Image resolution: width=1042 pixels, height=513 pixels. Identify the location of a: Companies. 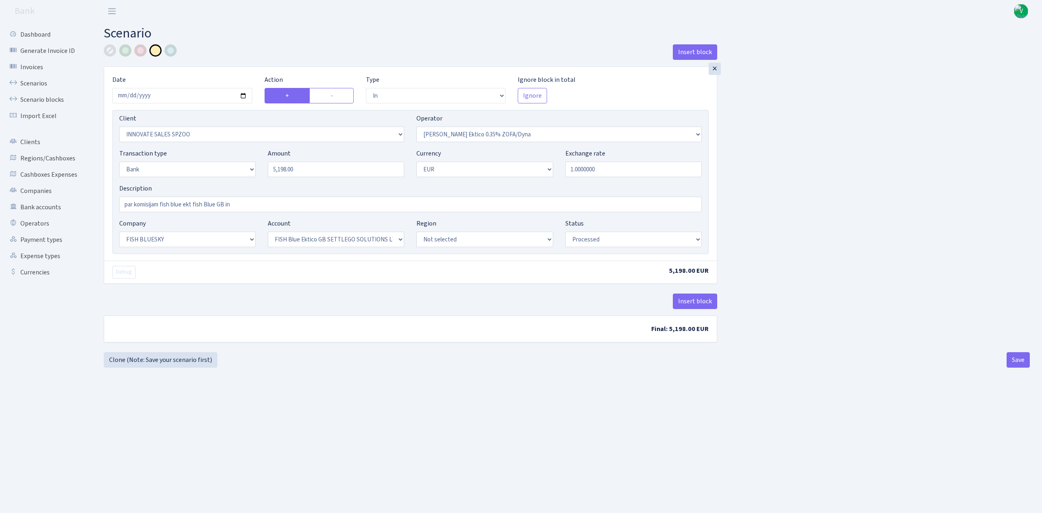
(45, 191).